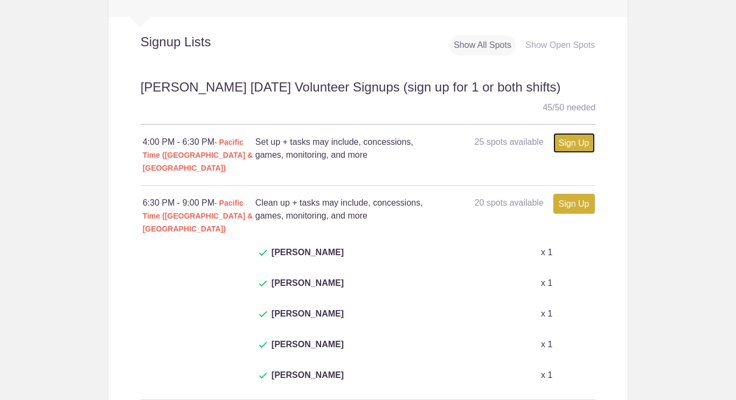 Image resolution: width=736 pixels, height=400 pixels. I want to click on div: Show Open Spots, so click(560, 45).